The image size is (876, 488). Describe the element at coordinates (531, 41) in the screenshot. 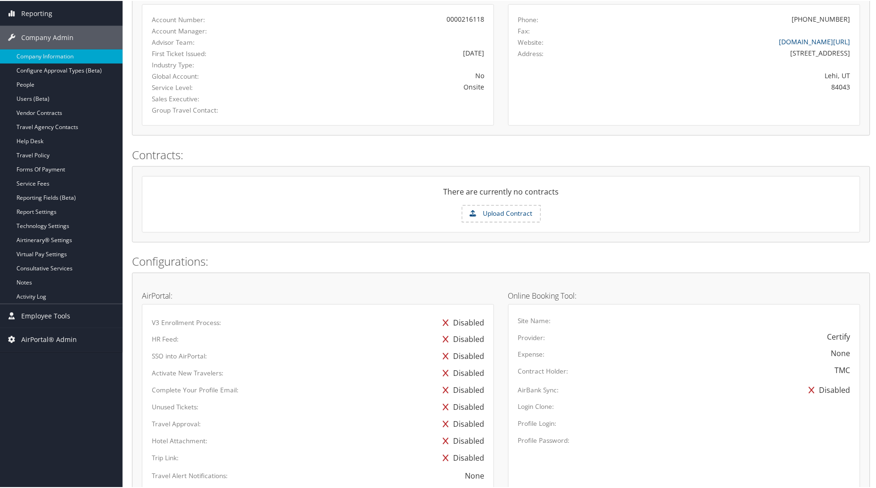

I see `label: Website:` at that location.